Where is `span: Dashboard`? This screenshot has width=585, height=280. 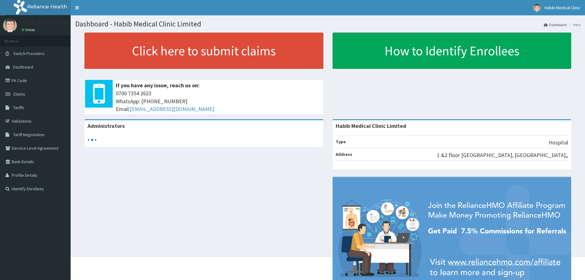 span: Dashboard is located at coordinates (23, 67).